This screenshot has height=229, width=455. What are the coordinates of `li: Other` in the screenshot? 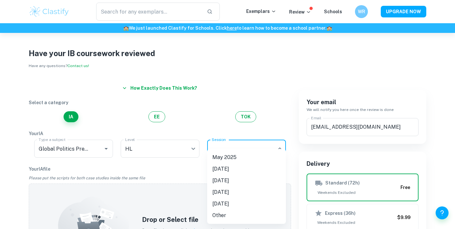 It's located at (247, 216).